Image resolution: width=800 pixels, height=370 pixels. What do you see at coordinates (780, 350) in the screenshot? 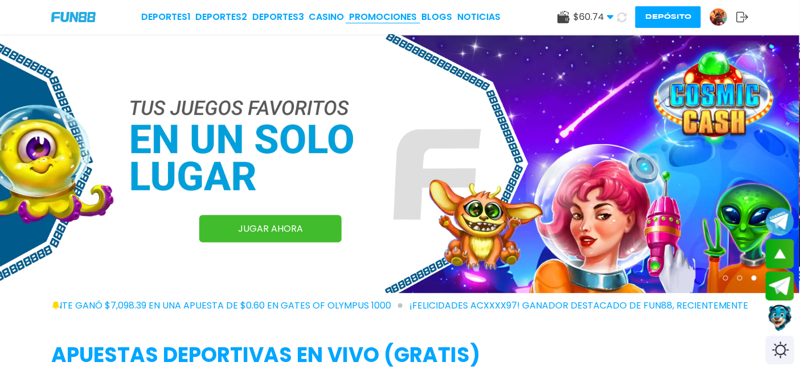
I see `div: Switch theme` at bounding box center [780, 350].